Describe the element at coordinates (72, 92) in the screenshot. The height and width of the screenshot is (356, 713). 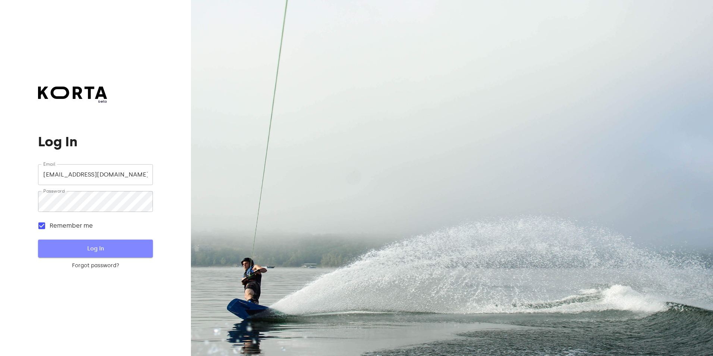
I see `img: Korta` at that location.